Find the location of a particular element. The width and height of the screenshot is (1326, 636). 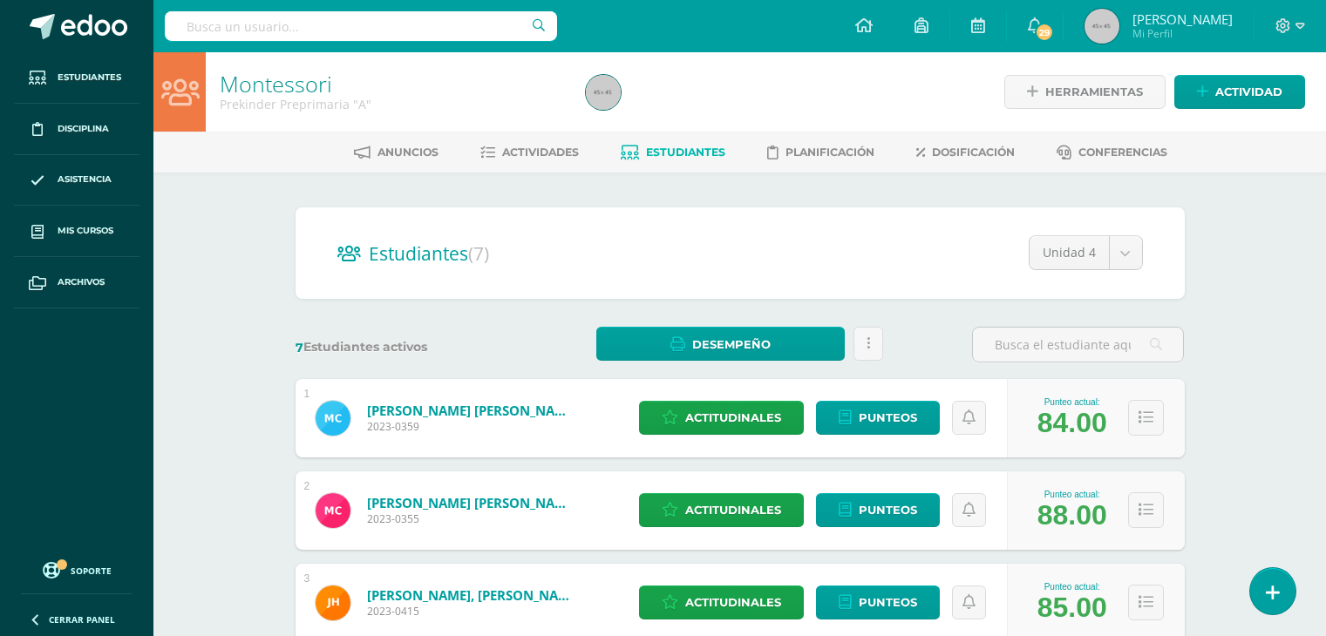

a: Archivos is located at coordinates (77, 282).